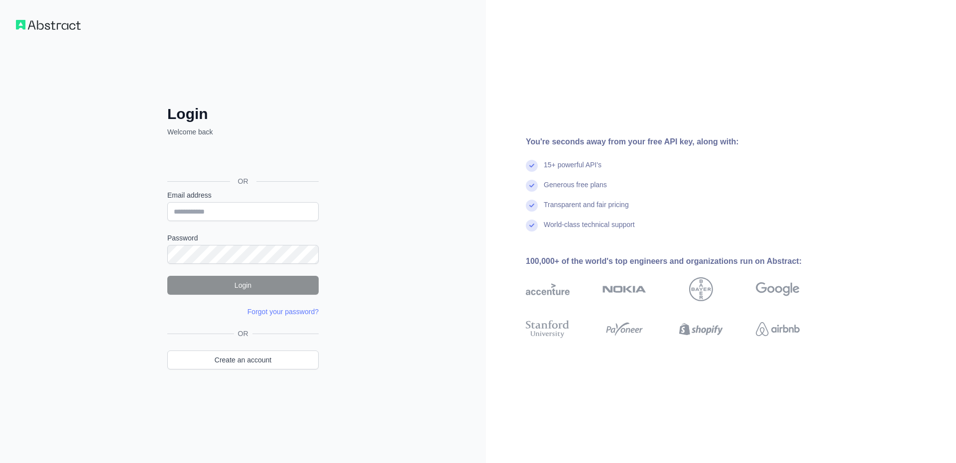 The image size is (956, 463). Describe the element at coordinates (573, 170) in the screenshot. I see `div: 15+ powerful API's` at that location.